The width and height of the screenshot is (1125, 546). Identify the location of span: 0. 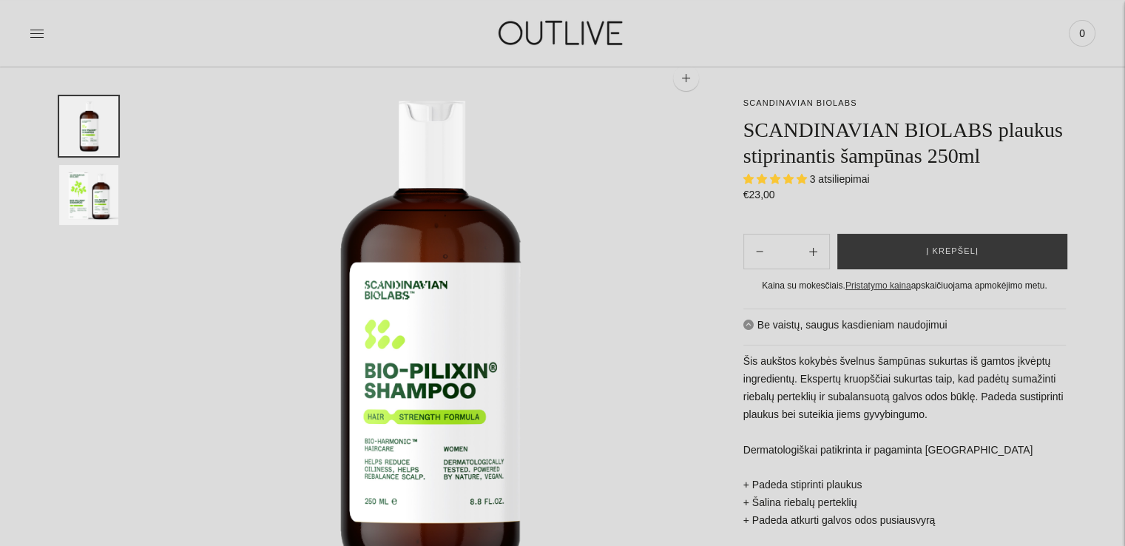
(1082, 33).